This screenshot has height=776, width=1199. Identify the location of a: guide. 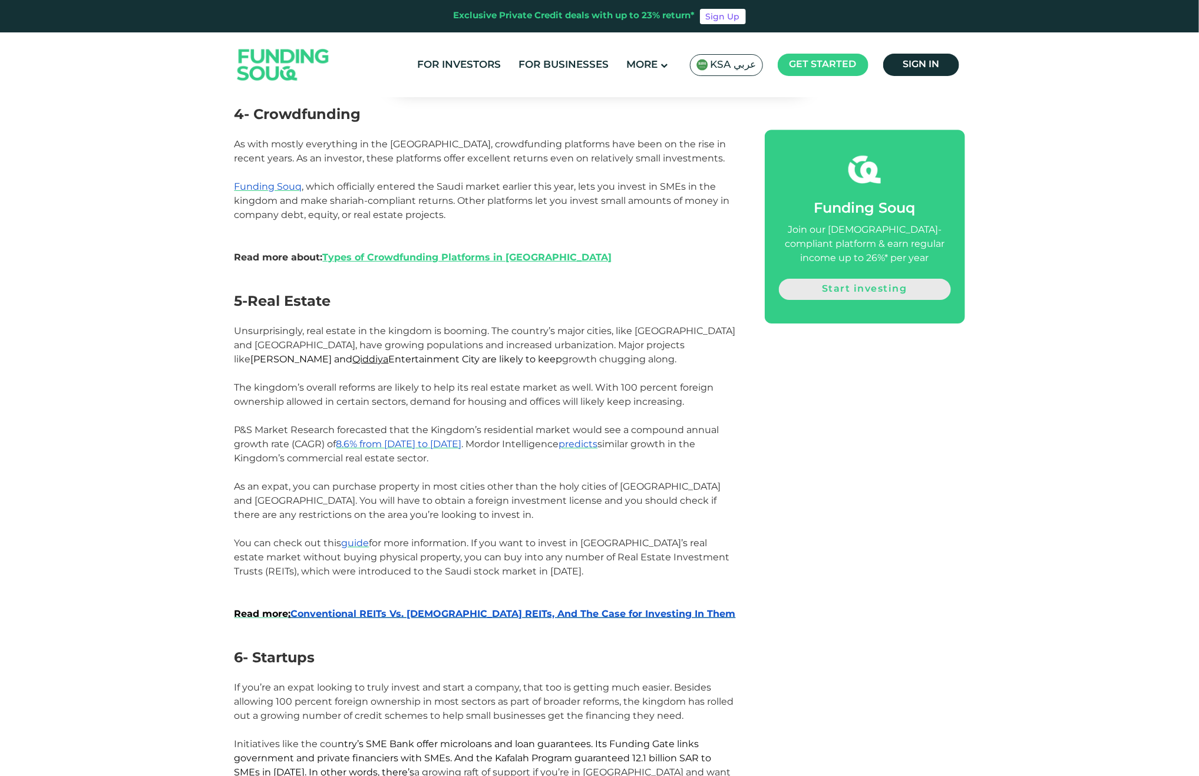
(355, 542).